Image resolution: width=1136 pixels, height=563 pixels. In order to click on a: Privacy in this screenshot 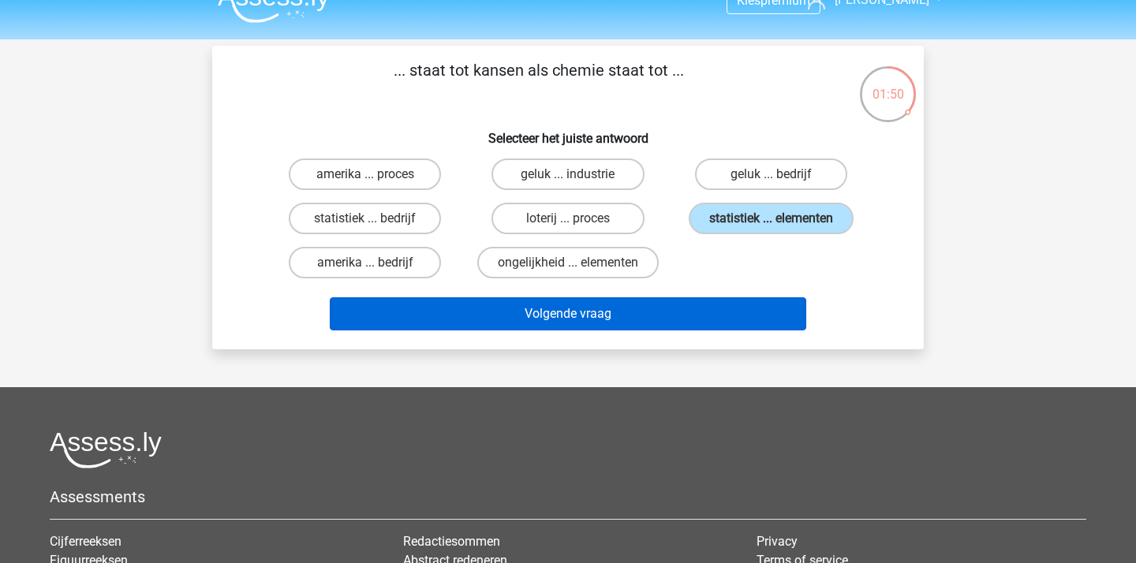, I will do `click(777, 541)`.